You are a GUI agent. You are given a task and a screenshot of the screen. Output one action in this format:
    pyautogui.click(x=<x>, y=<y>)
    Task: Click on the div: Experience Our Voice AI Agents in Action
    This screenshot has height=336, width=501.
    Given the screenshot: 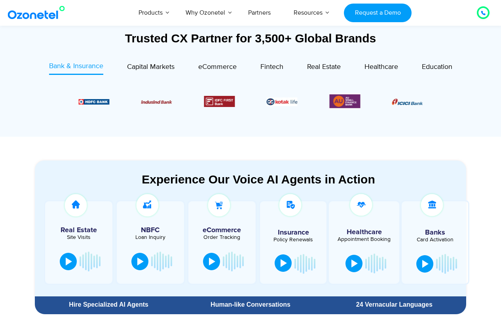 What is the action you would take?
    pyautogui.click(x=259, y=179)
    